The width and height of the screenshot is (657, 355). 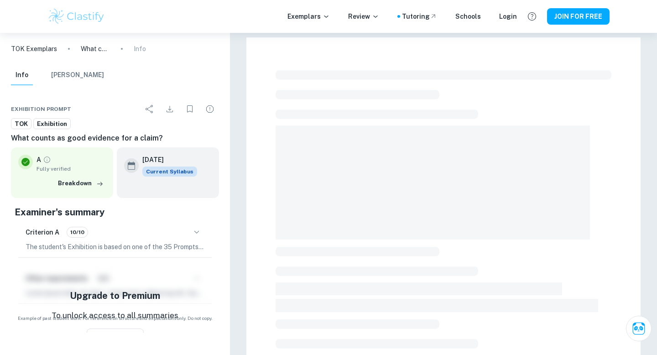 What do you see at coordinates (468, 16) in the screenshot?
I see `a: Schools` at bounding box center [468, 16].